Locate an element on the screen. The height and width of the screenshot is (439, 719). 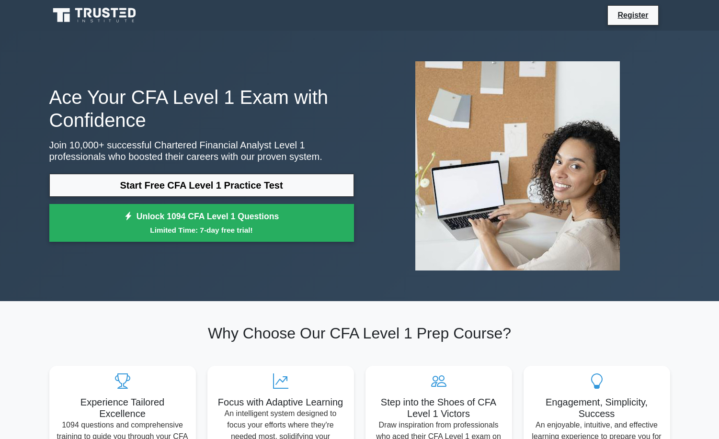
h5: Step into the Shoes of CFA Level 1 Victors is located at coordinates (439, 408).